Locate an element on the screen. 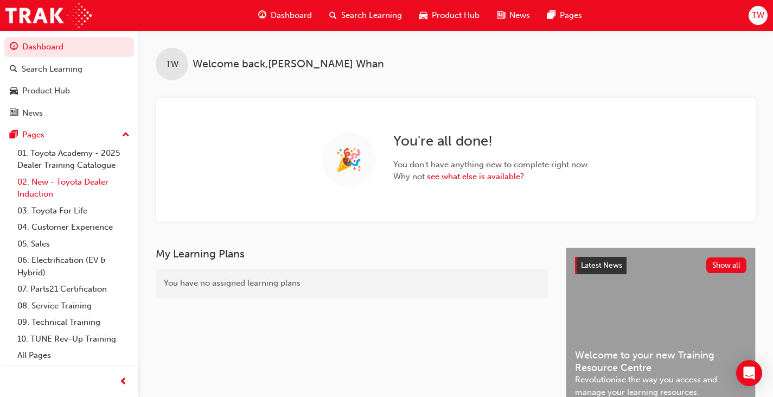 This screenshot has width=773, height=397. a: 05. Sales is located at coordinates (73, 244).